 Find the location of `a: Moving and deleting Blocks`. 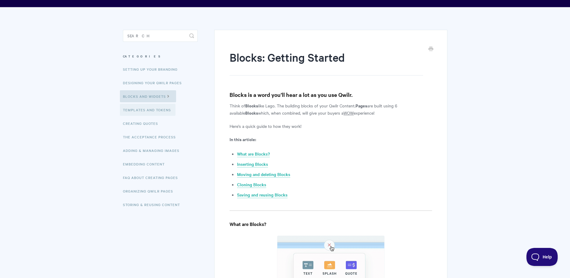

a: Moving and deleting Blocks is located at coordinates (264, 174).